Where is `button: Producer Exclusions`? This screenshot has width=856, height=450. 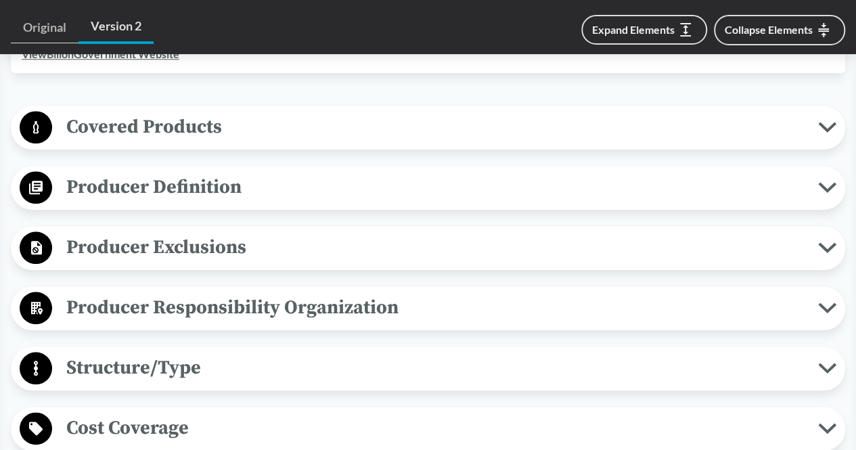
button: Producer Exclusions is located at coordinates (428, 248).